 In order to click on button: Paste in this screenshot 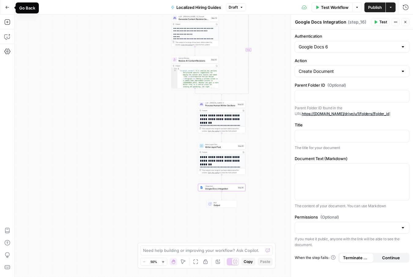, I will do `click(265, 262)`.